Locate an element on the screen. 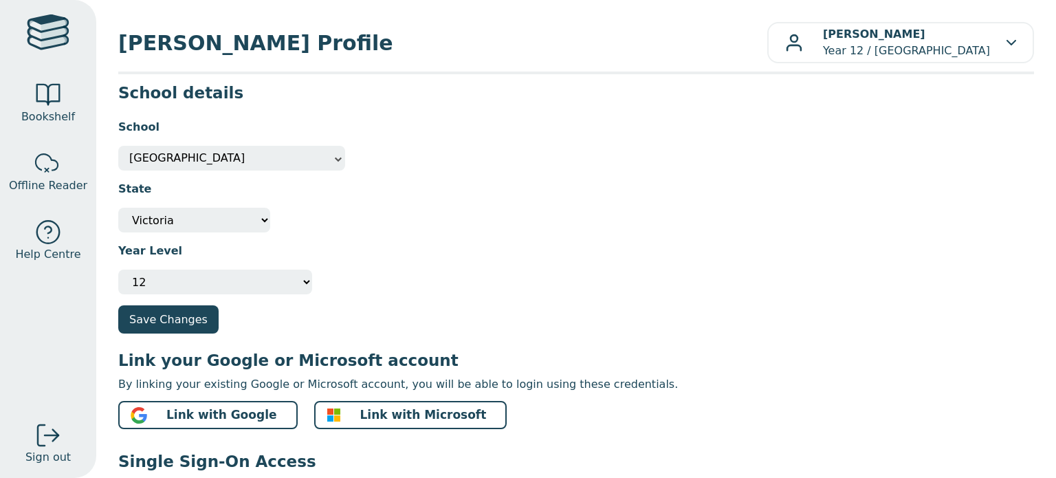 This screenshot has height=478, width=1056. img: google_logo.svg is located at coordinates (139, 415).